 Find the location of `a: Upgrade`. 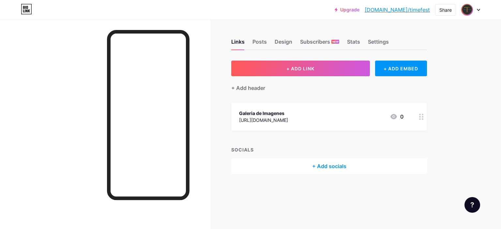

a: Upgrade is located at coordinates (347, 10).